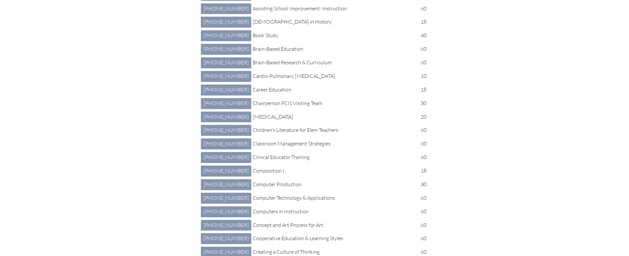  Describe the element at coordinates (420, 117) in the screenshot. I see `p: 20` at that location.